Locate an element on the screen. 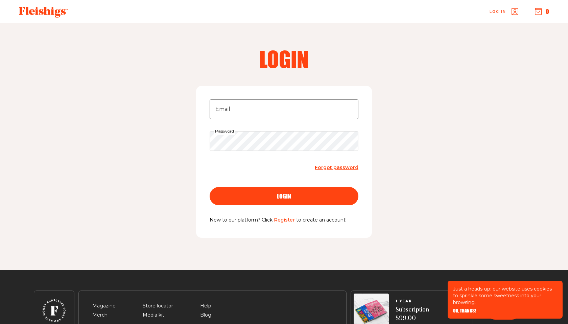  a: Forgot password is located at coordinates (336, 167).